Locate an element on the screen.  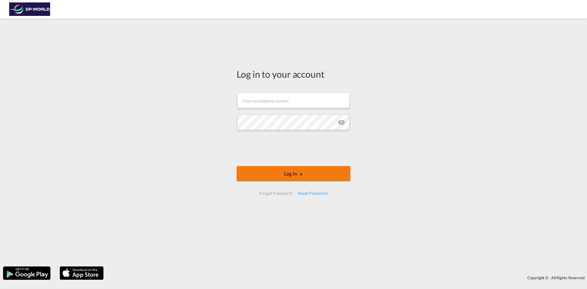
img: c08ca190194411f088ed0f3ba295208c.png is located at coordinates (30, 9).